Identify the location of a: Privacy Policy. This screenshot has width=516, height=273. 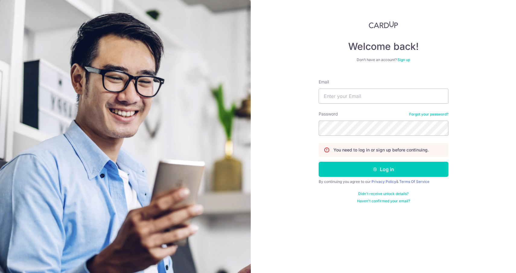
(384, 181).